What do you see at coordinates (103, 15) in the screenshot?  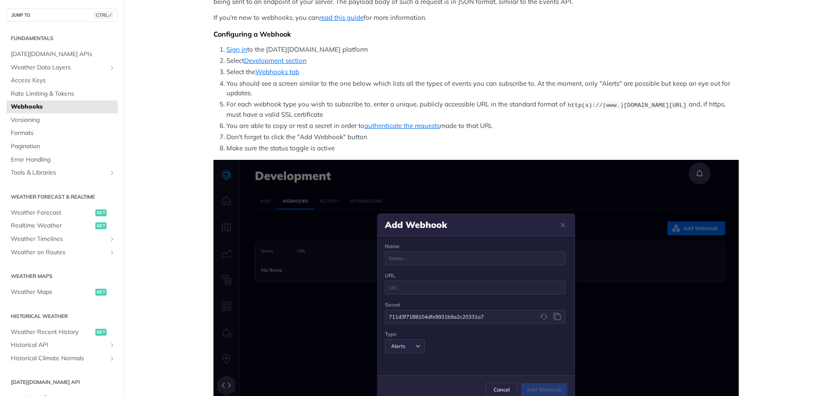 I see `span: CTRL-/` at bounding box center [103, 15].